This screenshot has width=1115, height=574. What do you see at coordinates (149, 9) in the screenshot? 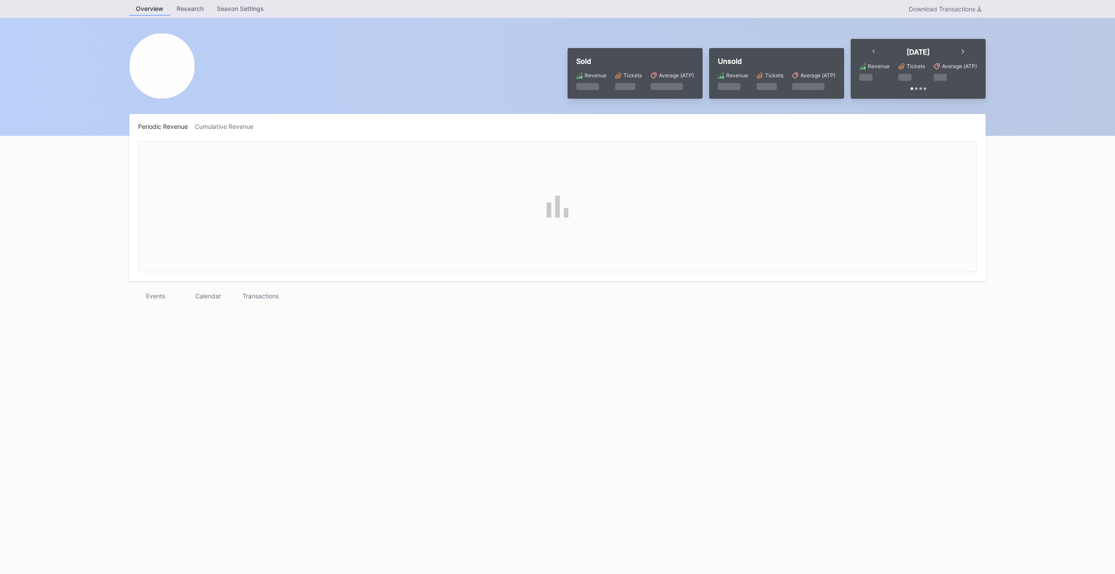
I see `a: Overview` at bounding box center [149, 9].